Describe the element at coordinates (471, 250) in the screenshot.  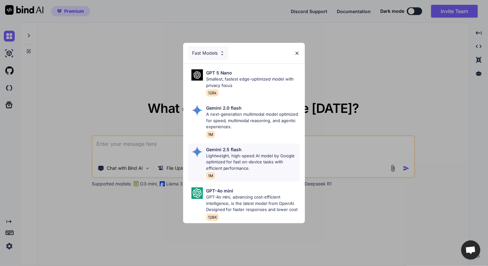
I see `div: Mở cuộc trò chuyện` at that location.